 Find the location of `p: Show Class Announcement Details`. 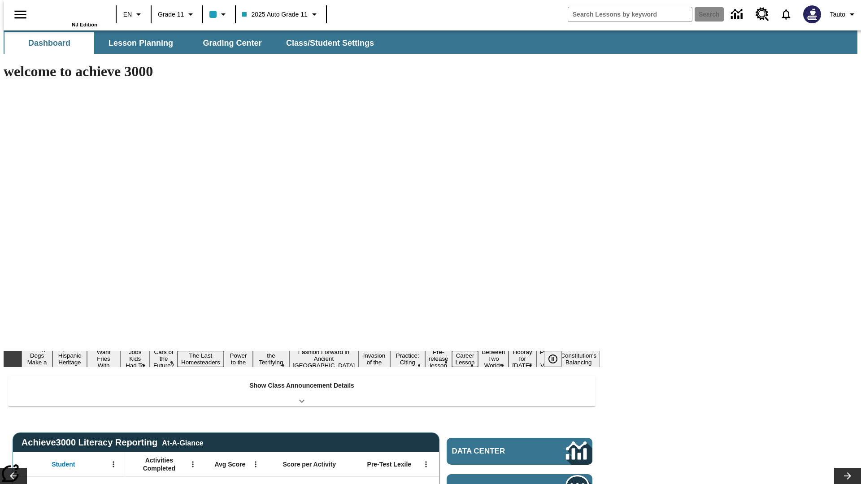

p: Show Class Announcement Details is located at coordinates (302, 386).